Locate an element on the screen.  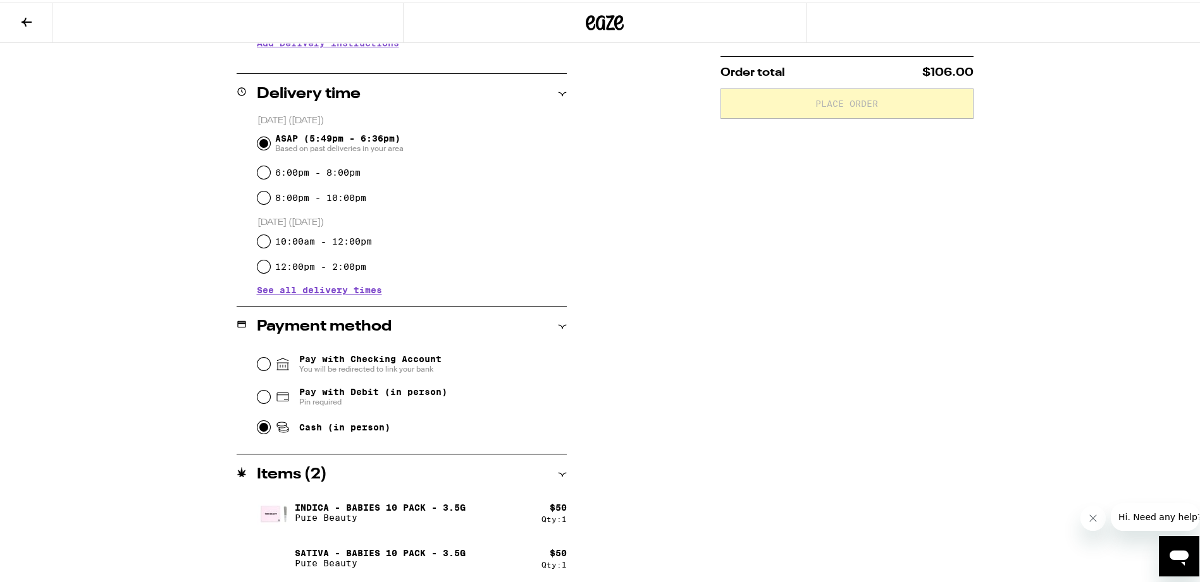
img: Sativa - Babies 10 Pack - 3.5g is located at coordinates (275, 556).